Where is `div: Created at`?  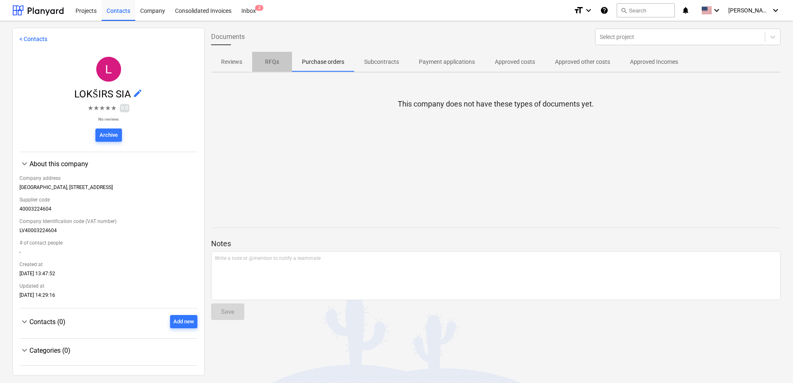 div: Created at is located at coordinates (108, 264).